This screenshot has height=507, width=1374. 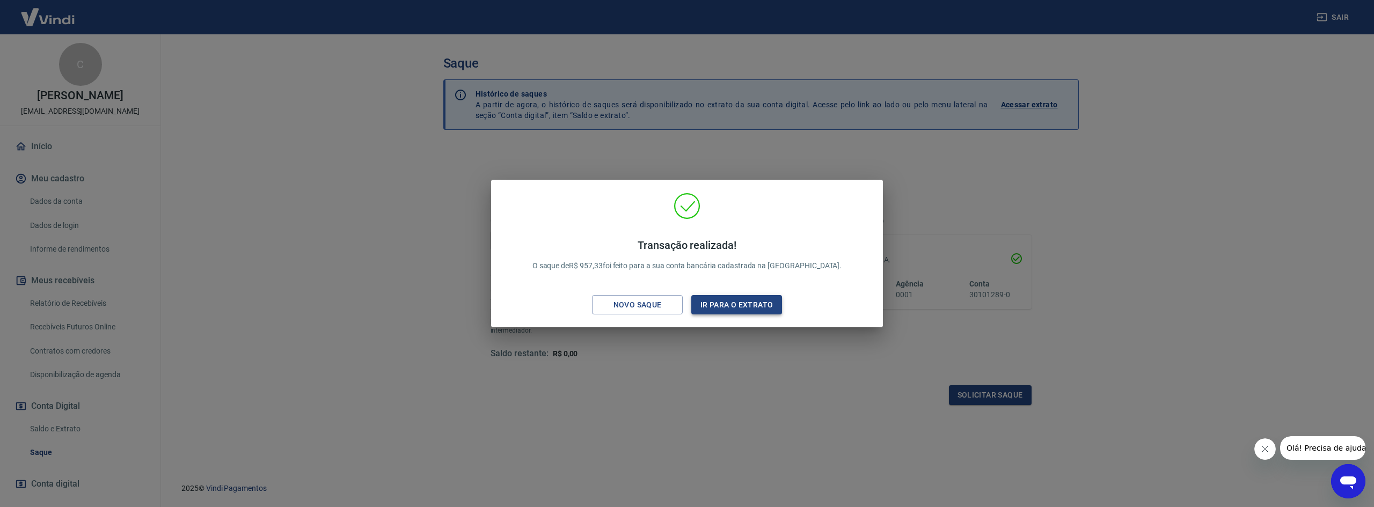 What do you see at coordinates (637, 305) in the screenshot?
I see `button: Novo saque` at bounding box center [637, 305].